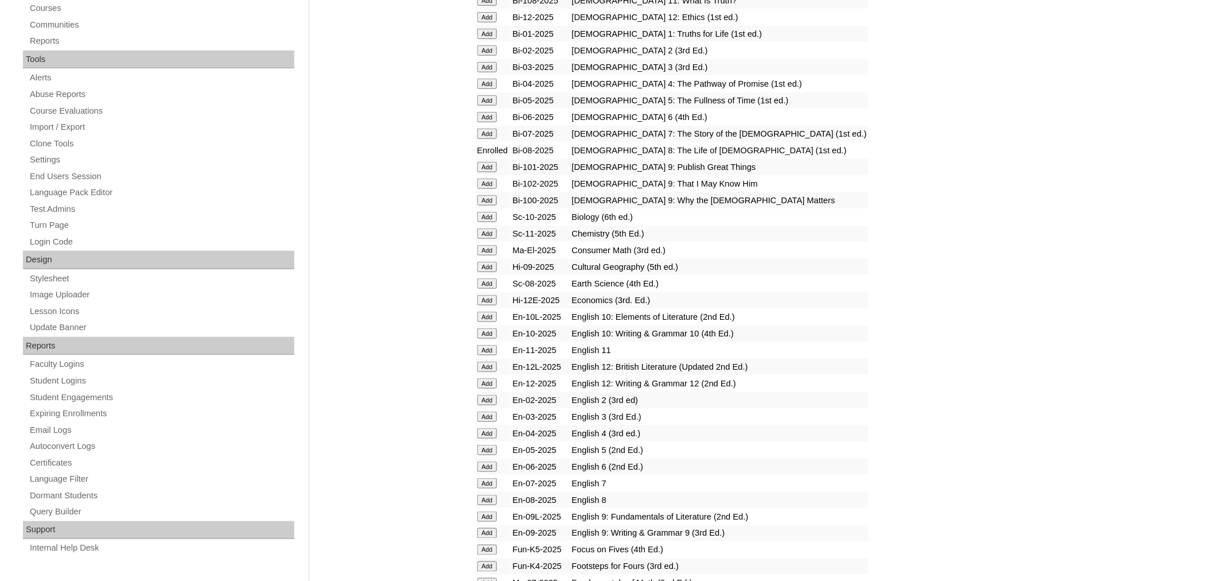 This screenshot has width=1214, height=581. What do you see at coordinates (158, 260) in the screenshot?
I see `div: Design` at bounding box center [158, 260].